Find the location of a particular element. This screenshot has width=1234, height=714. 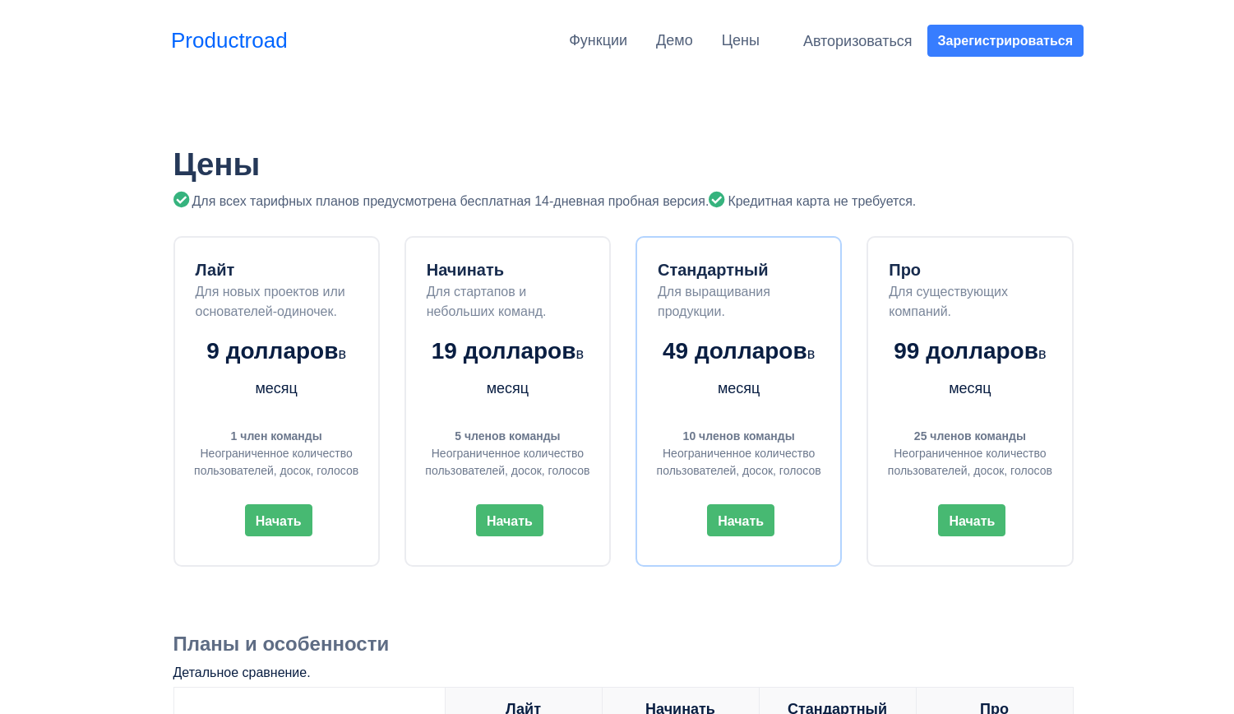

button: Зарегистрироваться is located at coordinates (1006, 40).